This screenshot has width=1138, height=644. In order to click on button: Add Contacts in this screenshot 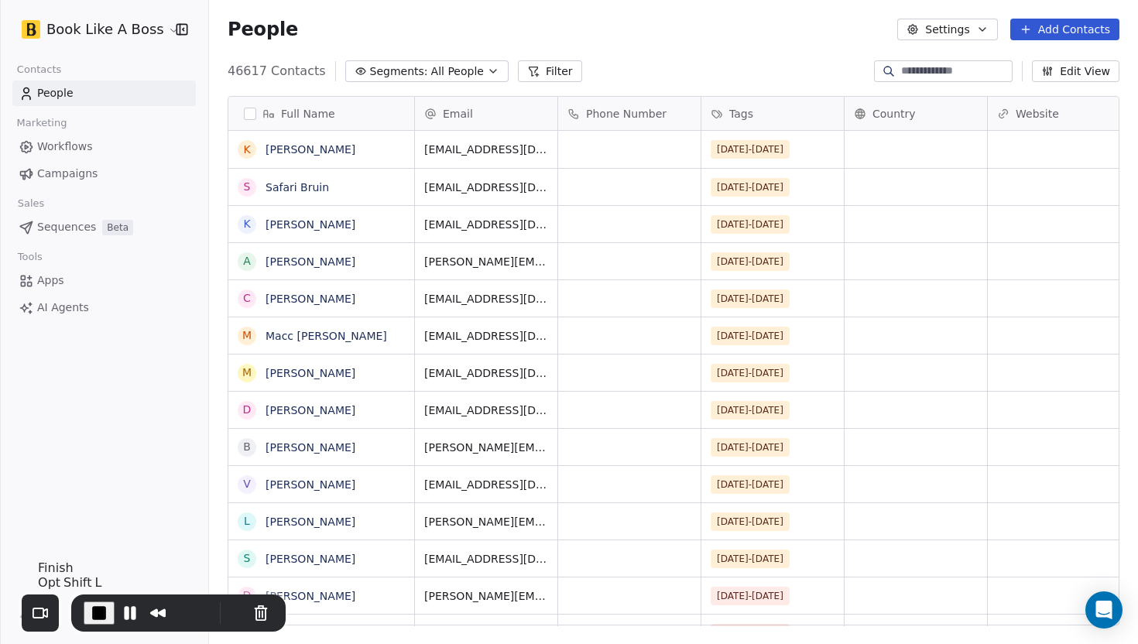, I will do `click(1065, 29)`.